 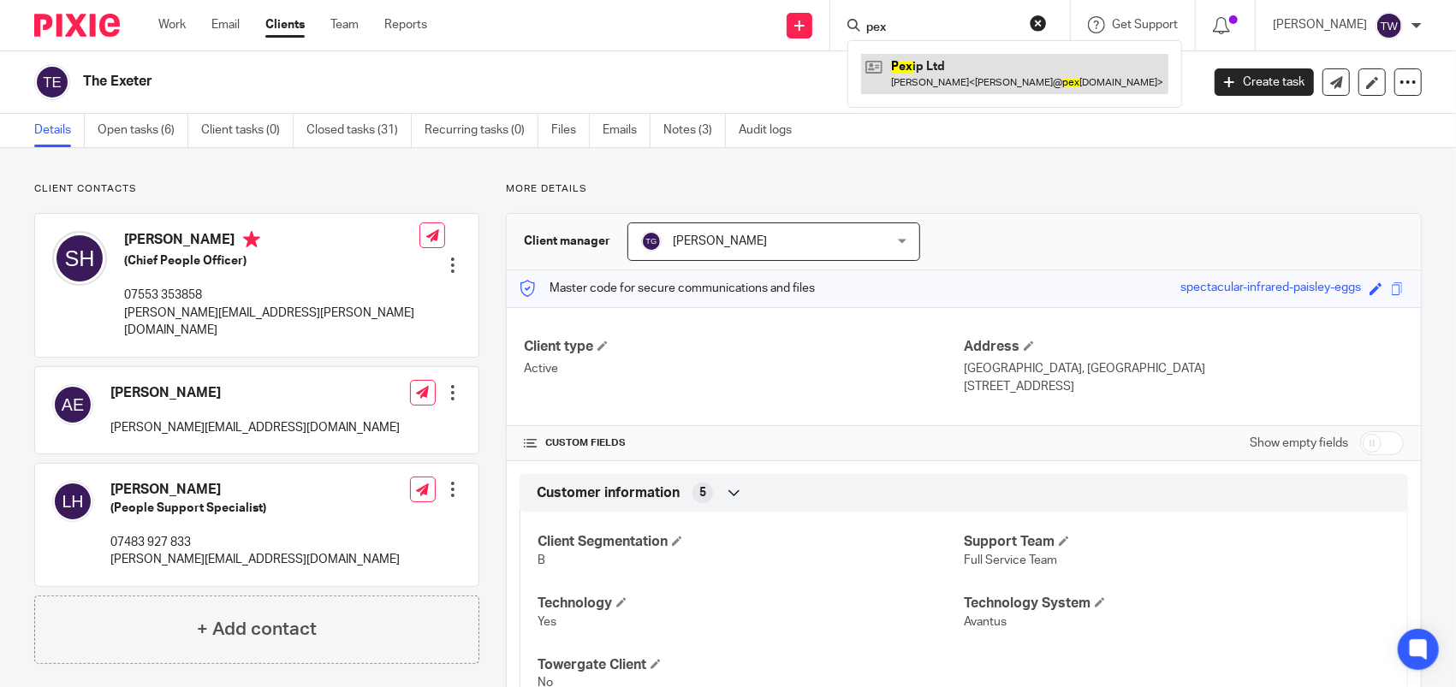 I want to click on p: Active, so click(x=744, y=369).